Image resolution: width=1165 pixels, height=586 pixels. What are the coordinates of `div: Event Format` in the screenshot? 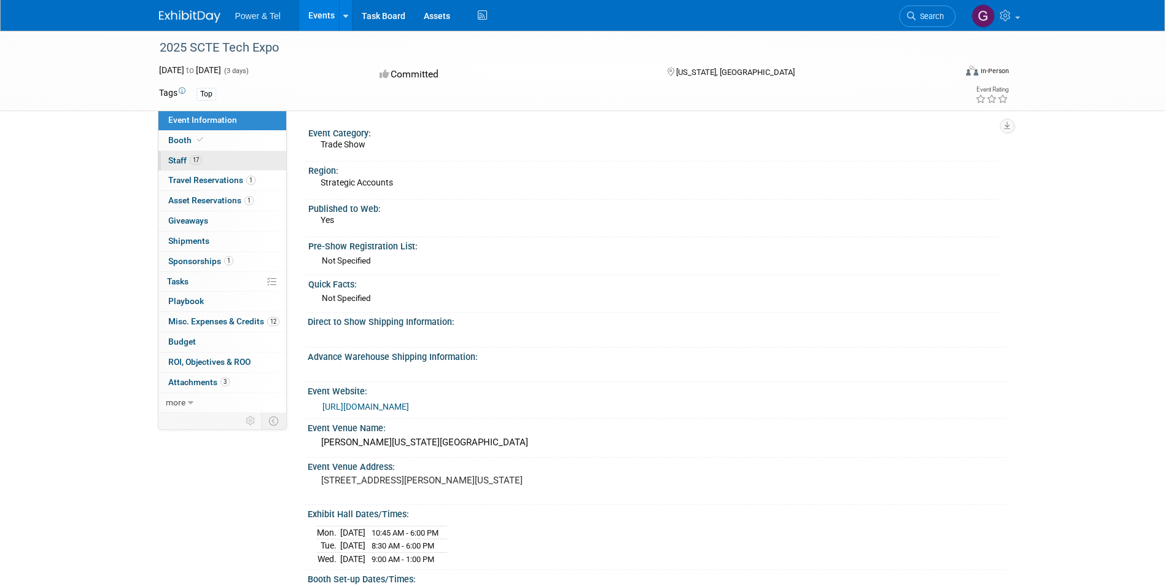 It's located at (946, 73).